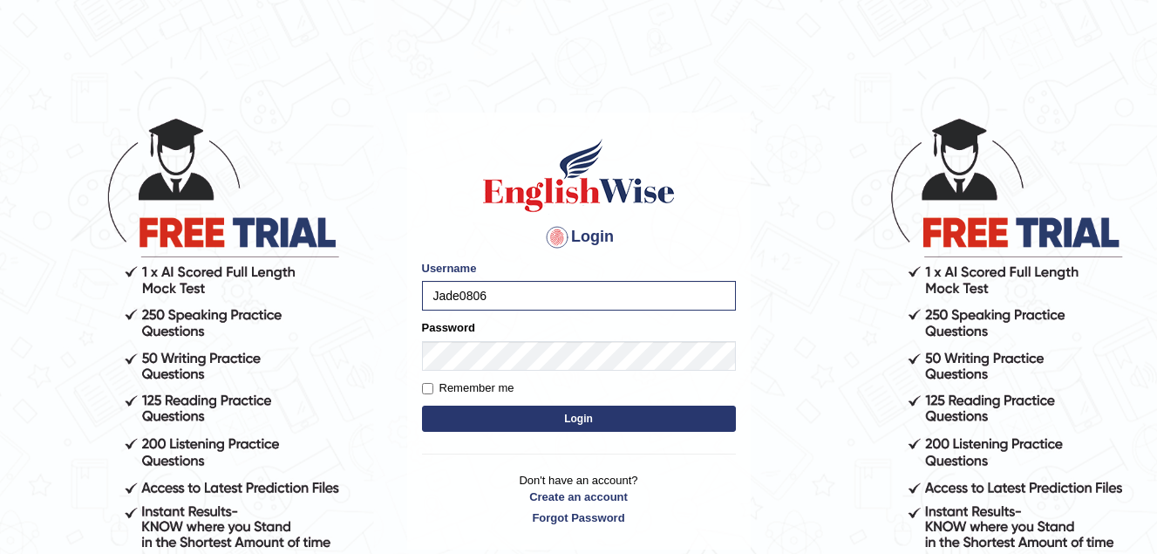 The image size is (1157, 554). Describe the element at coordinates (579, 517) in the screenshot. I see `a: Forgot Password` at that location.